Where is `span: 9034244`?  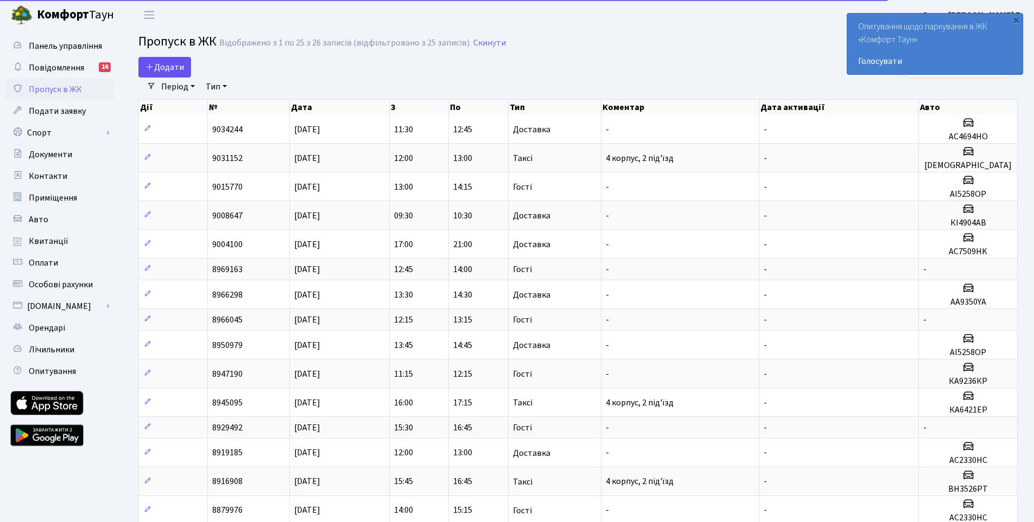
span: 9034244 is located at coordinates (227, 130).